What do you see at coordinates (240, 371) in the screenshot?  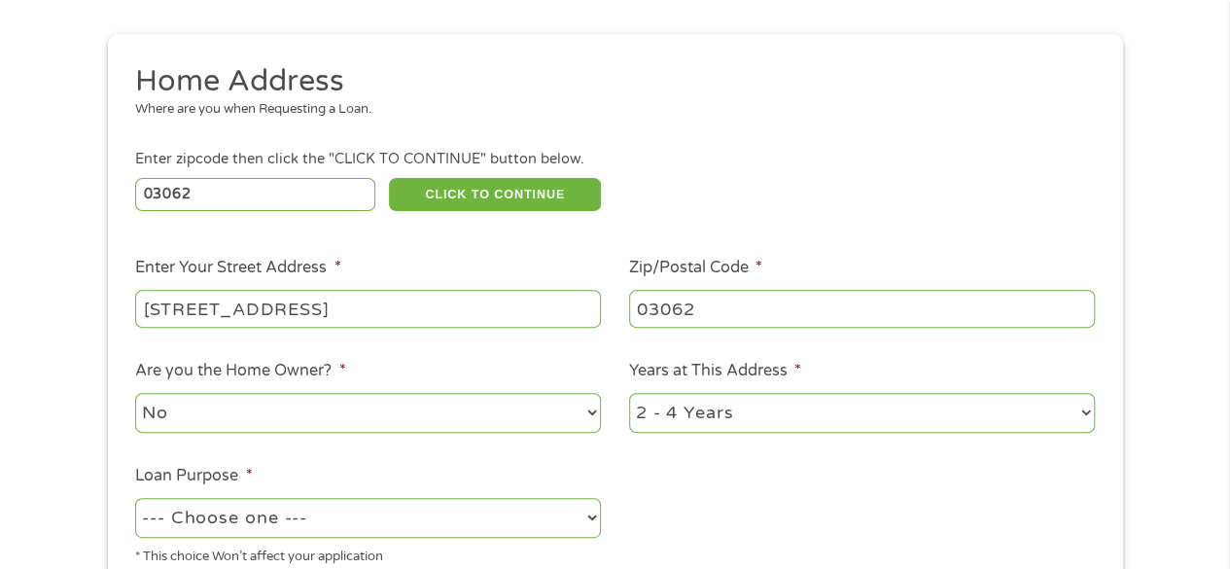 I see `label: Are you the Home Owner?` at bounding box center [240, 371].